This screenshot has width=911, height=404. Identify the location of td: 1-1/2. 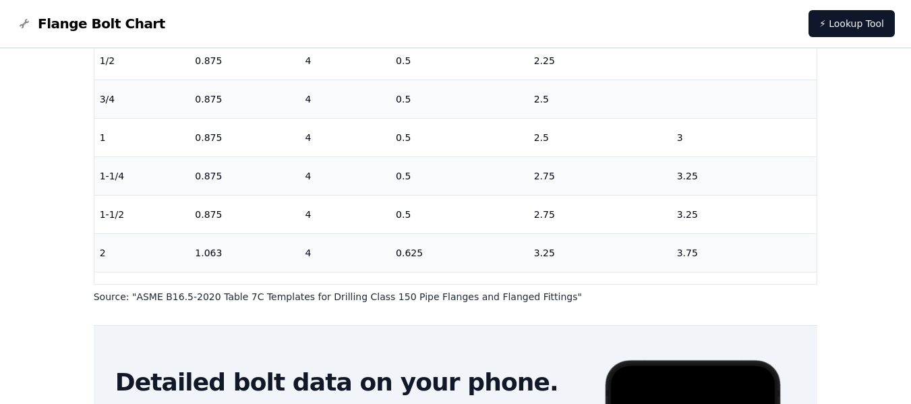
(142, 214).